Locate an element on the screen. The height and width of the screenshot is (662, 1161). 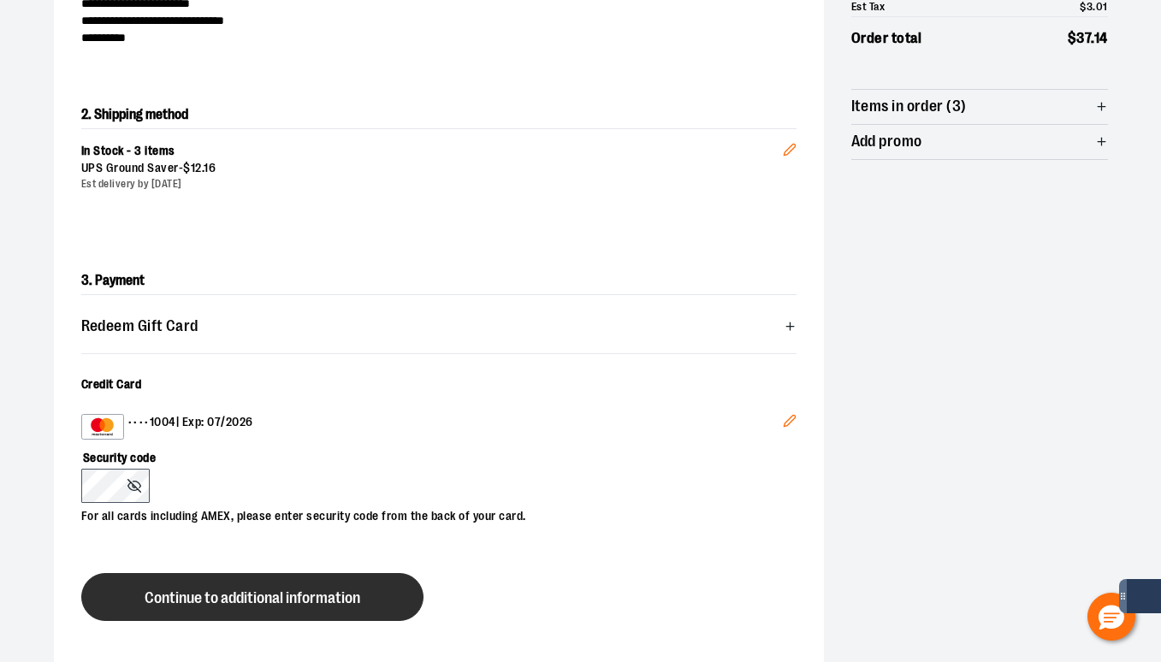
button: Continue to additional information is located at coordinates (252, 597).